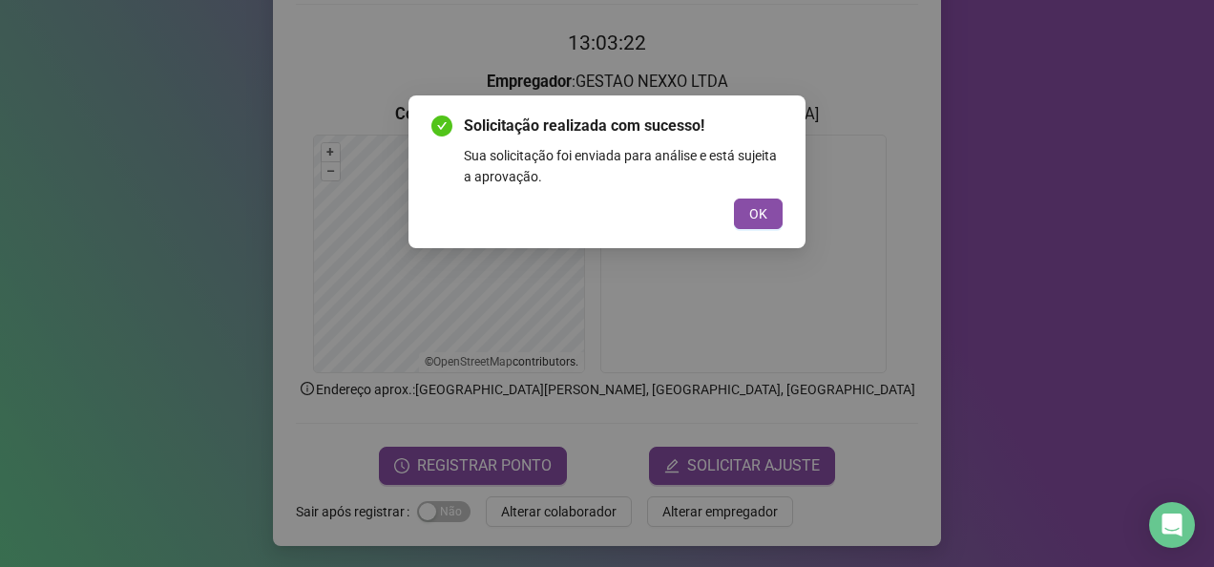  What do you see at coordinates (442, 126) in the screenshot?
I see `span: check-circle` at bounding box center [442, 126].